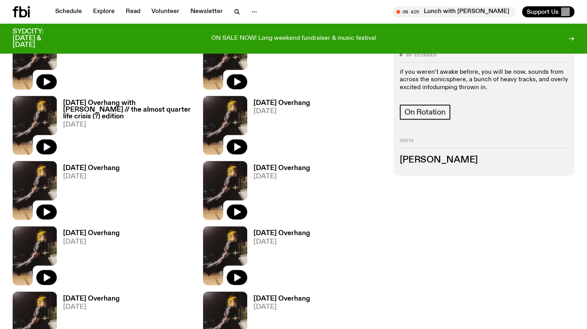 The height and width of the screenshot is (329, 587). Describe the element at coordinates (133, 12) in the screenshot. I see `a: Read` at that location.